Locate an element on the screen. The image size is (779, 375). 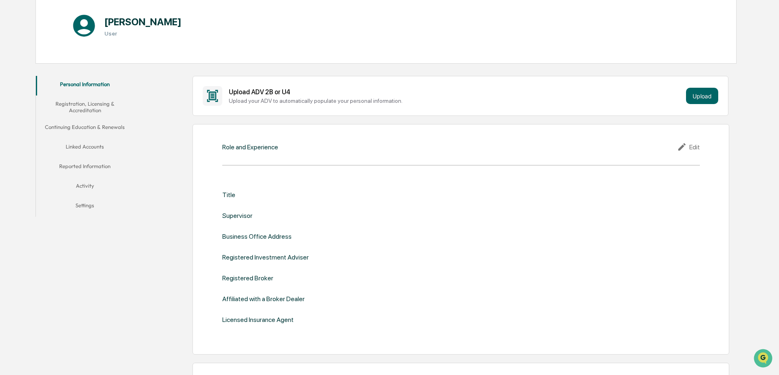
span: Pylon is located at coordinates (90, 141).